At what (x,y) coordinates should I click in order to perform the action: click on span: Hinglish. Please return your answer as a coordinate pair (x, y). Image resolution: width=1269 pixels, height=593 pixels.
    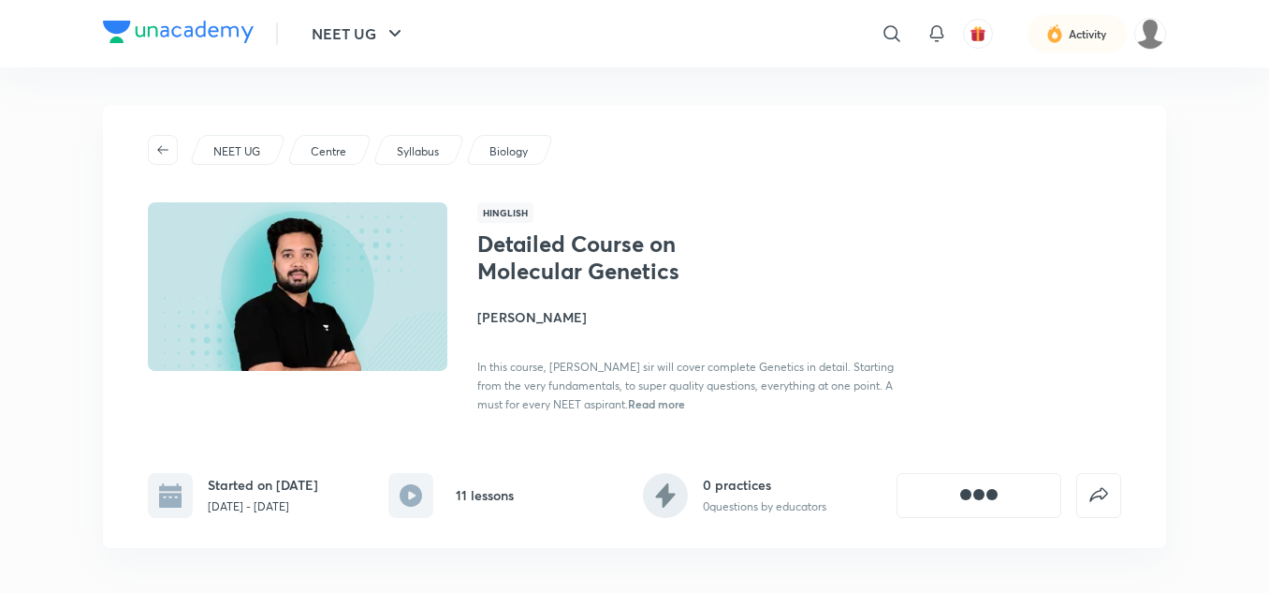
    Looking at the image, I should click on (505, 212).